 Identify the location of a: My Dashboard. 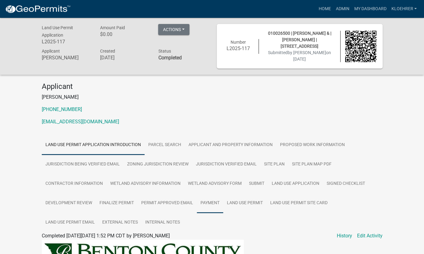
(370, 9).